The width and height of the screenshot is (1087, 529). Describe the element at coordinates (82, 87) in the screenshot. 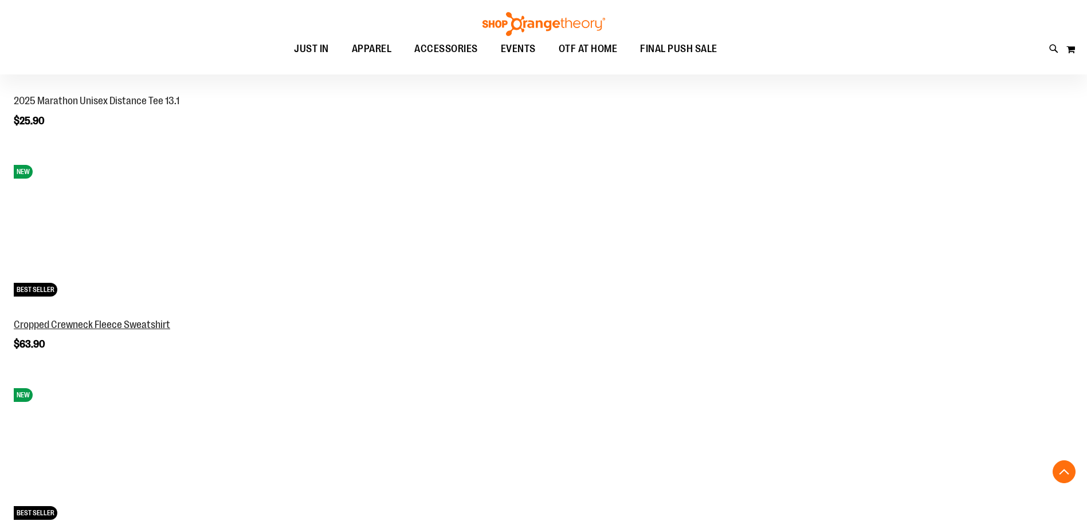

I see `a: 2025 Marathon Unisex Distance Tee 13.1BEST SELLER` at that location.